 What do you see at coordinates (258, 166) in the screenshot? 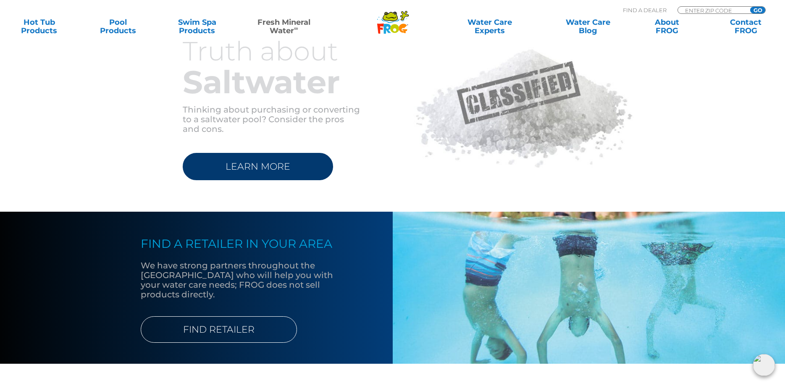
I see `a: LEARN MORE` at bounding box center [258, 166].